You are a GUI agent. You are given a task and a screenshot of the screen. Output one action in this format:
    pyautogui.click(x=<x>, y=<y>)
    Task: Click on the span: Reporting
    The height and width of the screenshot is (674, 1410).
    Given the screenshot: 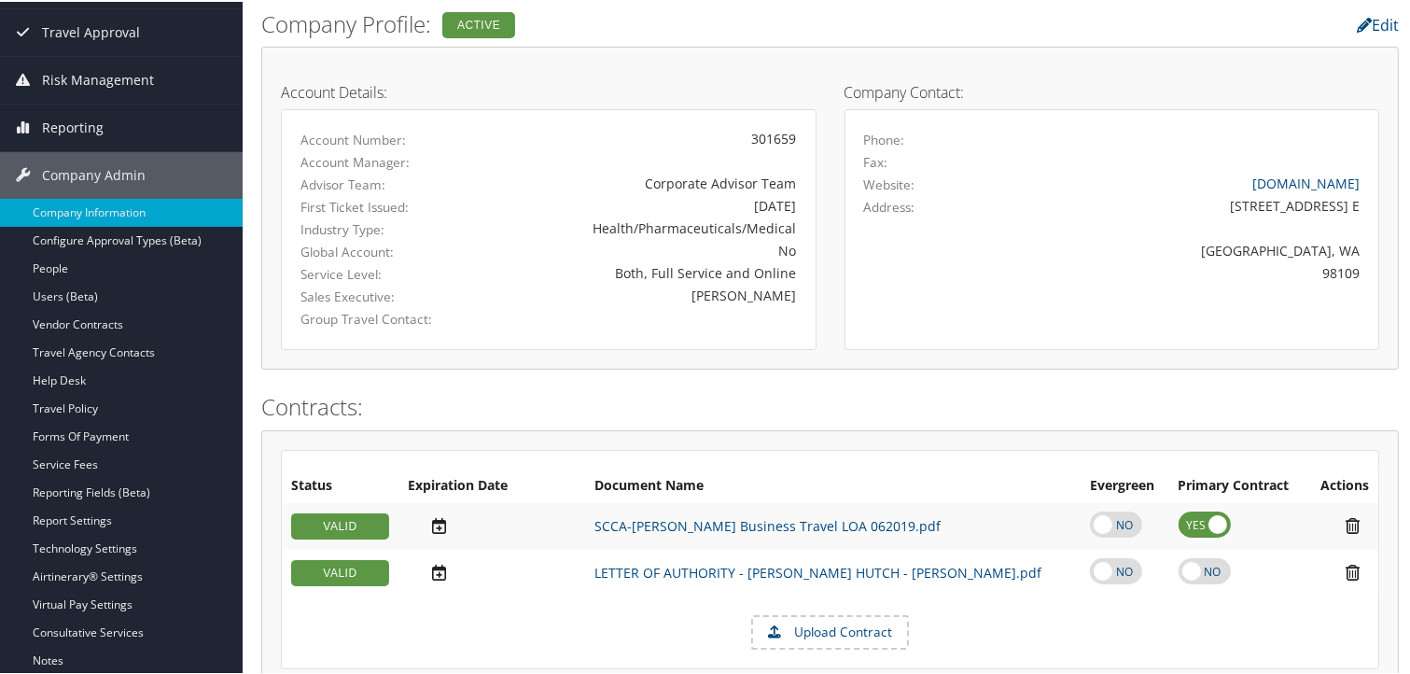 What is the action you would take?
    pyautogui.click(x=73, y=126)
    